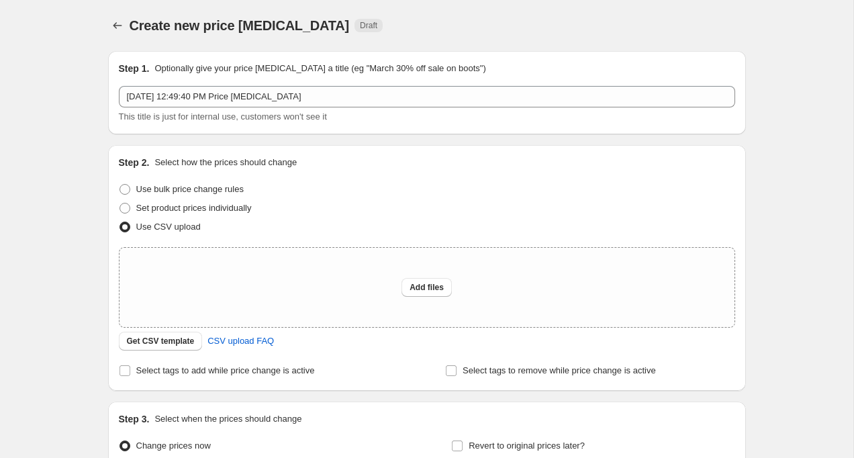  Describe the element at coordinates (173, 445) in the screenshot. I see `span: Change prices now` at that location.